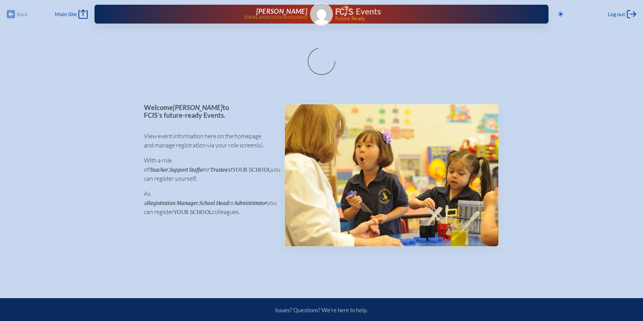 The width and height of the screenshot is (643, 321). What do you see at coordinates (71, 14) in the screenshot?
I see `a: Main Site` at bounding box center [71, 14].